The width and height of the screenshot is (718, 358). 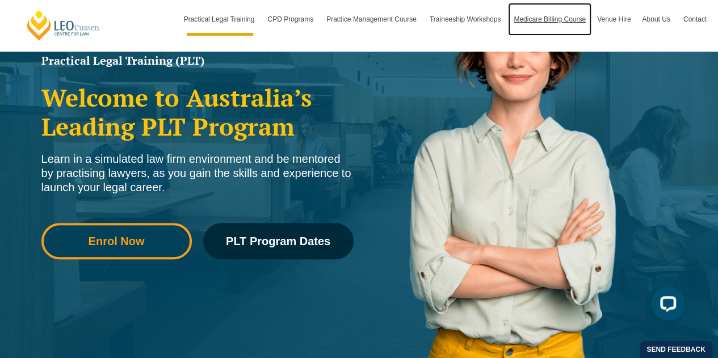 What do you see at coordinates (278, 241) in the screenshot?
I see `span: PLT Program Dates` at bounding box center [278, 241].